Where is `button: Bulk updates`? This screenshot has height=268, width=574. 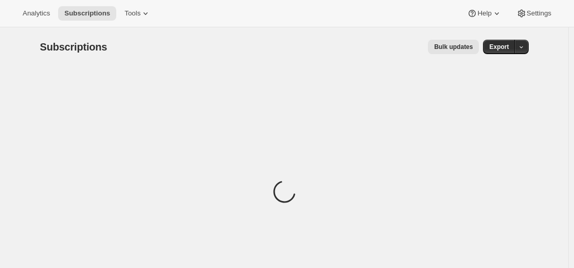
button: Bulk updates is located at coordinates (453, 47).